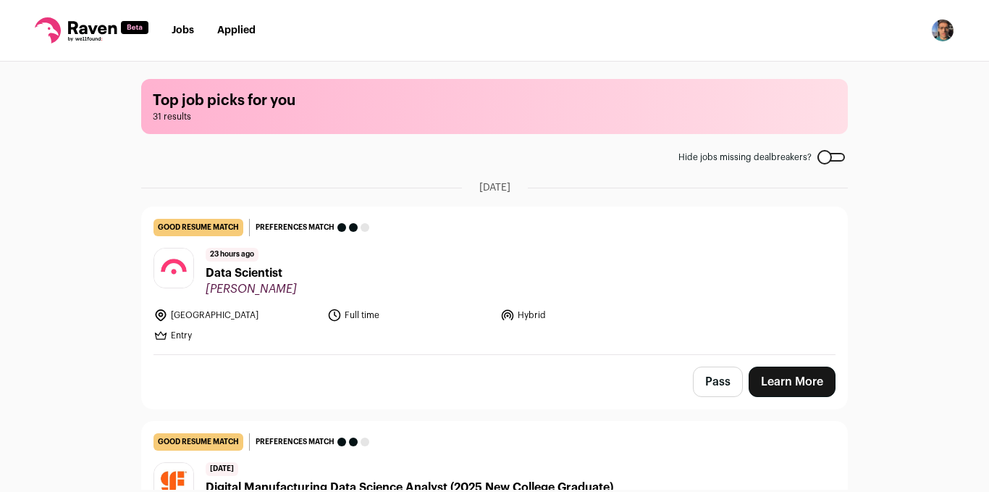  What do you see at coordinates (583, 315) in the screenshot?
I see `li: Hybrid` at bounding box center [583, 315].